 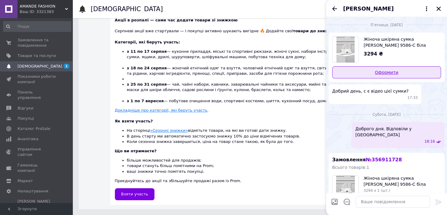 I want to click on b: Що ви отримаєте?, so click(x=136, y=151).